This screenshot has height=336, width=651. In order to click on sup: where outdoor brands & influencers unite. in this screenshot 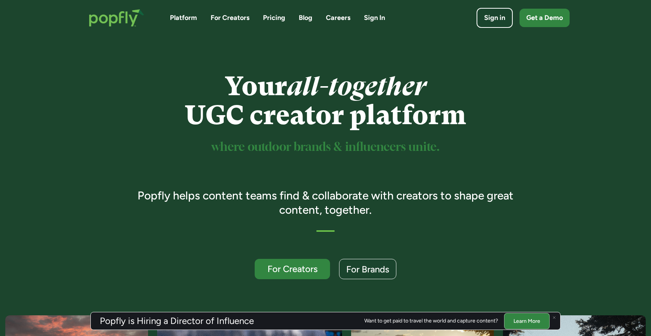, I will do `click(325, 147)`.